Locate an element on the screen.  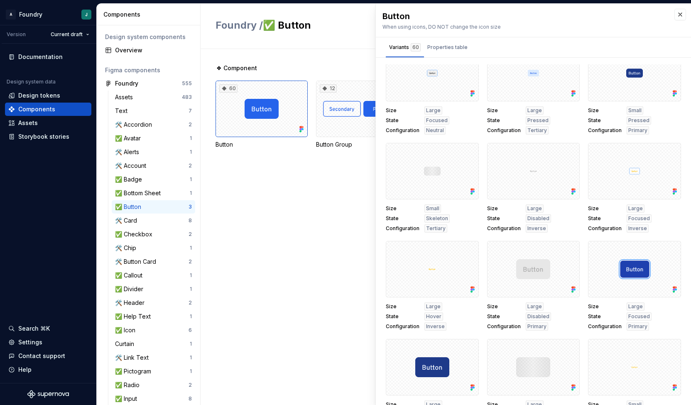
div: J is located at coordinates (86, 15).